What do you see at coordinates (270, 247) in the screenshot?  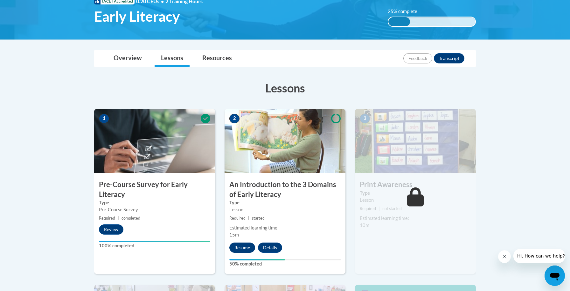 I see `button: Details` at bounding box center [270, 247].